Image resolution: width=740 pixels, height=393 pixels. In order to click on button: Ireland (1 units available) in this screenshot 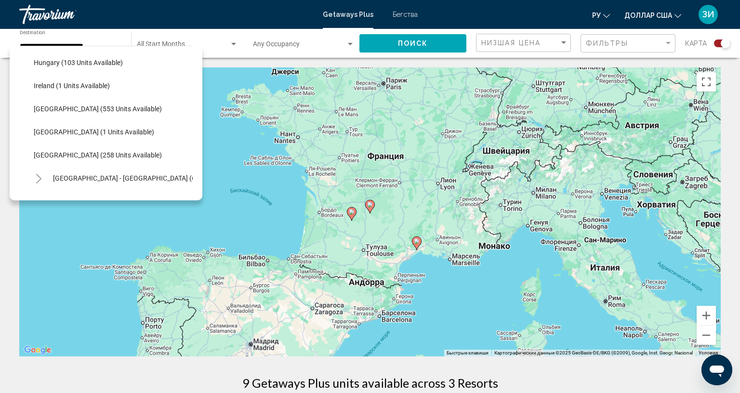, I will do `click(72, 86)`.